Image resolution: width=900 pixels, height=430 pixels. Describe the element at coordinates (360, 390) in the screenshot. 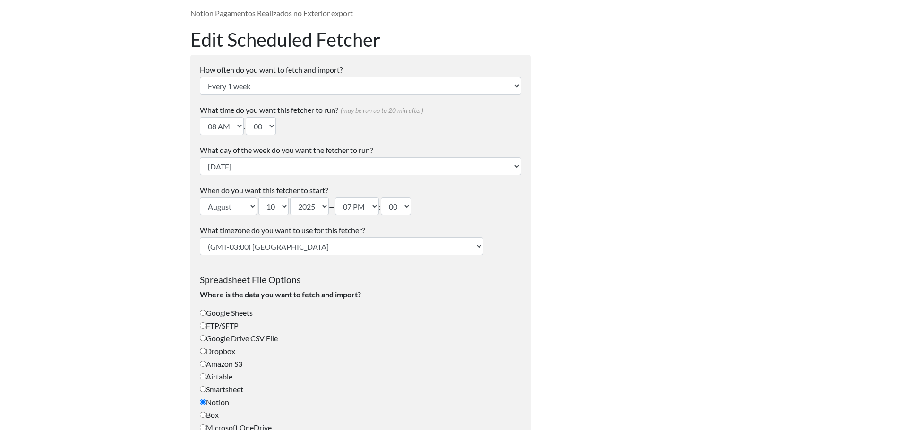

I see `label: Smartsheet` at that location.